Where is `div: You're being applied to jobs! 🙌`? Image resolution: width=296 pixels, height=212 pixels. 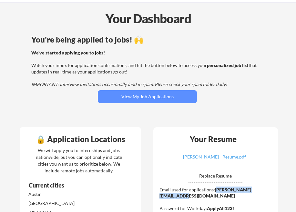
div: You're being applied to jobs! 🙌 is located at coordinates (147, 40).